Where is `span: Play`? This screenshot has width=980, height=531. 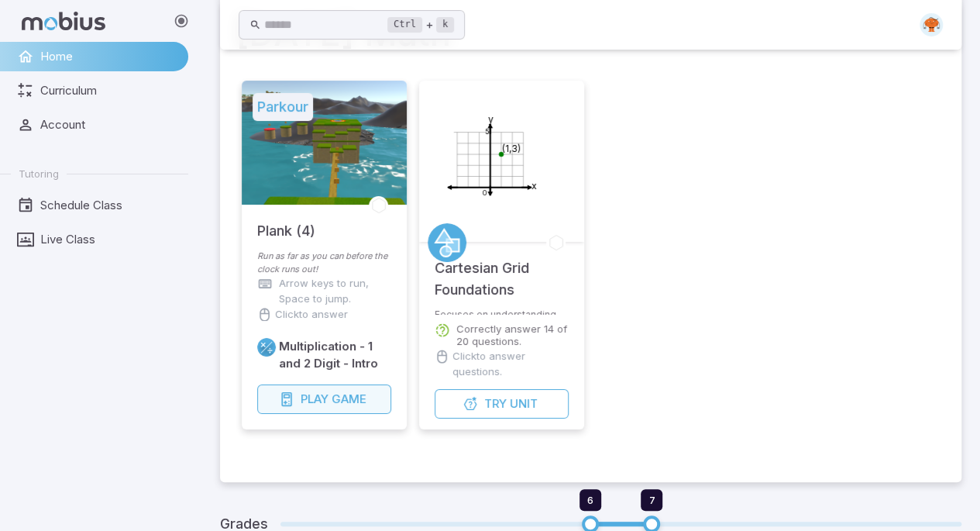 span: Play is located at coordinates (315, 399).